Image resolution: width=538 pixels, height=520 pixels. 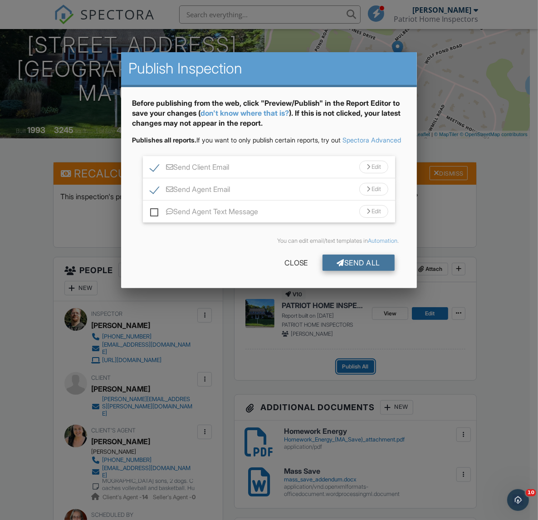 What do you see at coordinates (164, 140) in the screenshot?
I see `strong: Publishes all reports.` at bounding box center [164, 140].